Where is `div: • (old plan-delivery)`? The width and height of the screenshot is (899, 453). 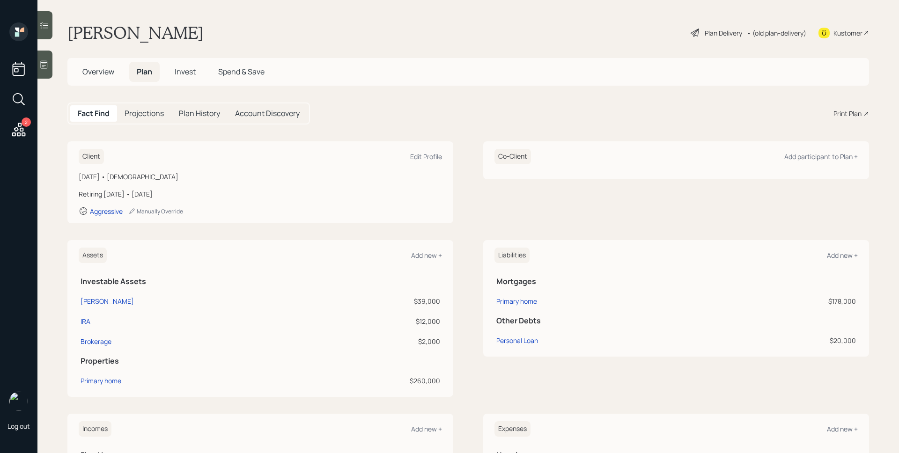 div: • (old plan-delivery) is located at coordinates (777, 33).